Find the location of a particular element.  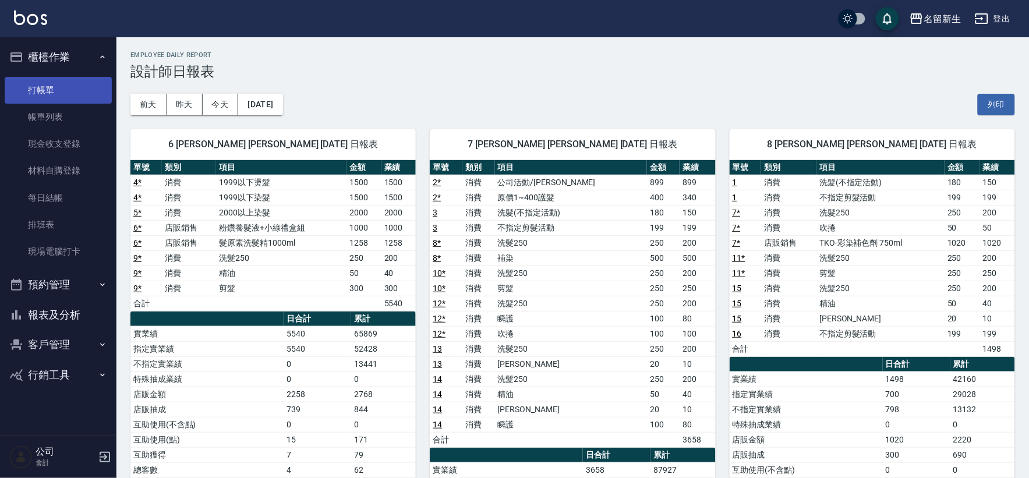

a: 13 is located at coordinates (437, 349).